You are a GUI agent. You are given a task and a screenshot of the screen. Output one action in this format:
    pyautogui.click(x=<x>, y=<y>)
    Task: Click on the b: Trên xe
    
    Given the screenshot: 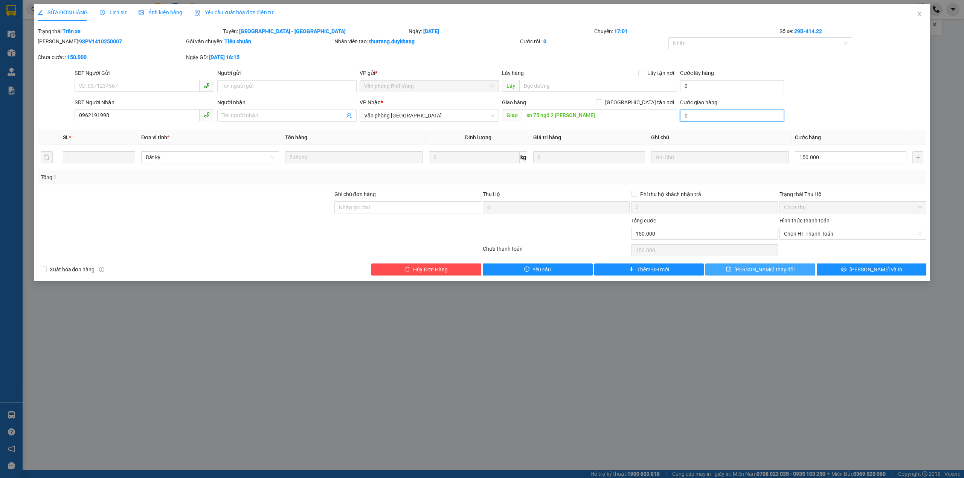 What is the action you would take?
    pyautogui.click(x=72, y=31)
    